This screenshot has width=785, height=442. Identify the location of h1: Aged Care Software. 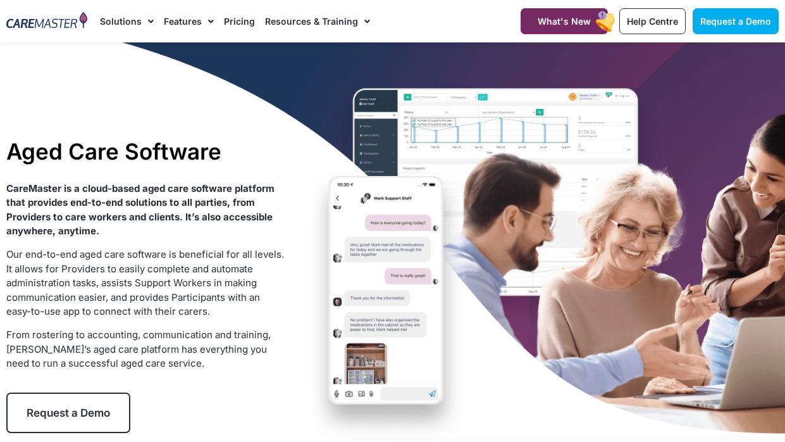
(145, 151).